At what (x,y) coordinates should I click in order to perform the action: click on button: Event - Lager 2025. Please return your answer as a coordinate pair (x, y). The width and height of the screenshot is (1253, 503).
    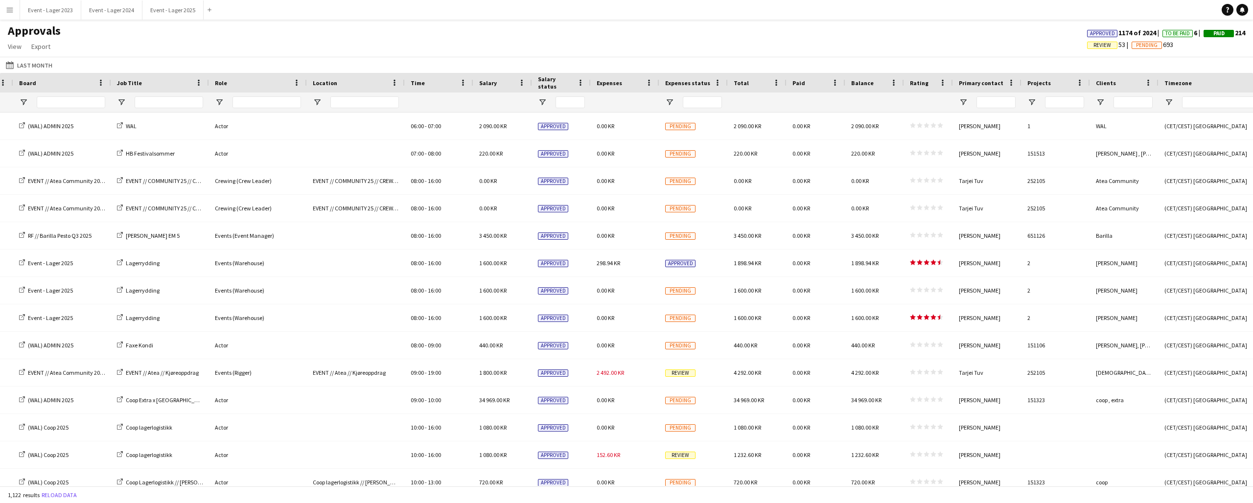
    Looking at the image, I should click on (173, 10).